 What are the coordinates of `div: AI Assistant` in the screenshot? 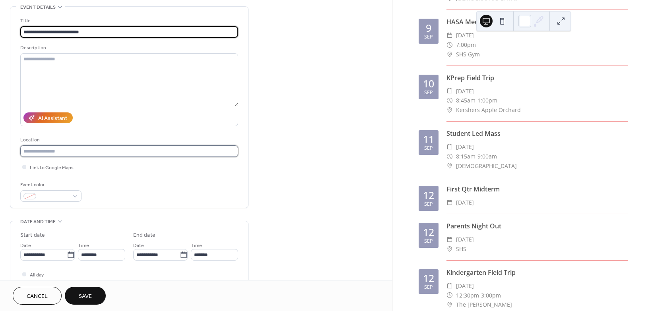 It's located at (53, 119).